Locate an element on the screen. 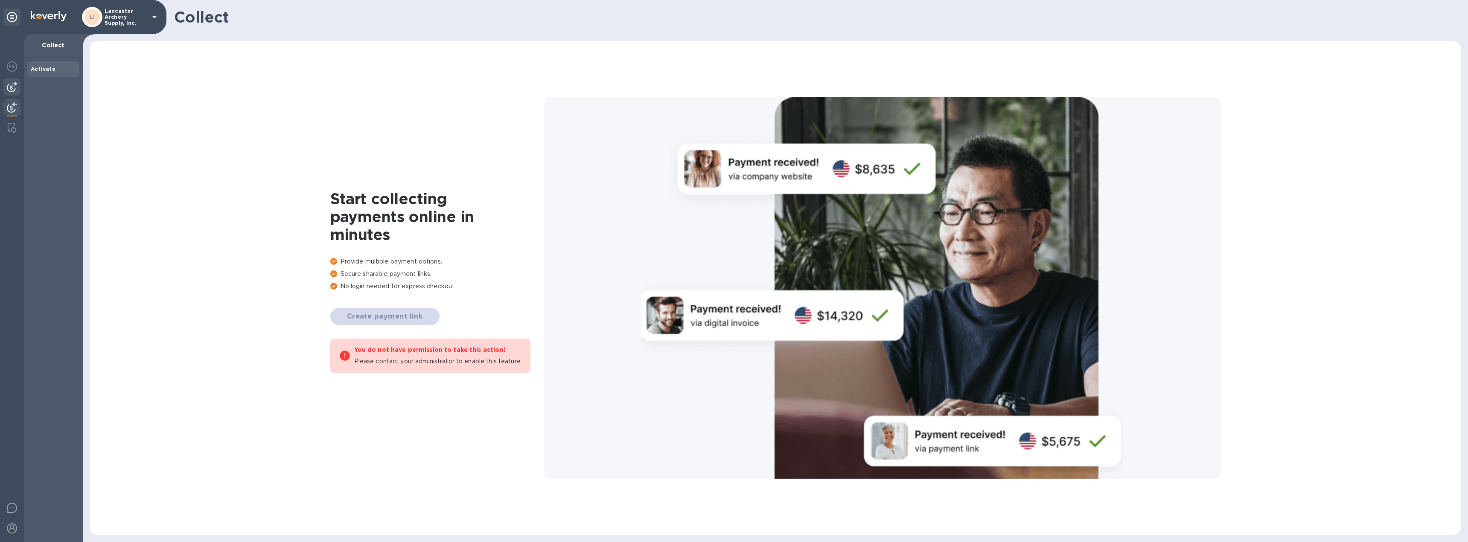 This screenshot has width=1468, height=542. p: No login needed for express checkout. is located at coordinates (437, 286).